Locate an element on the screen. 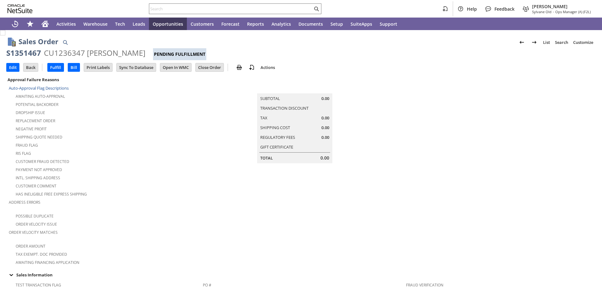 Image resolution: width=602 pixels, height=288 pixels. a: Fraud Flag is located at coordinates (27, 145).